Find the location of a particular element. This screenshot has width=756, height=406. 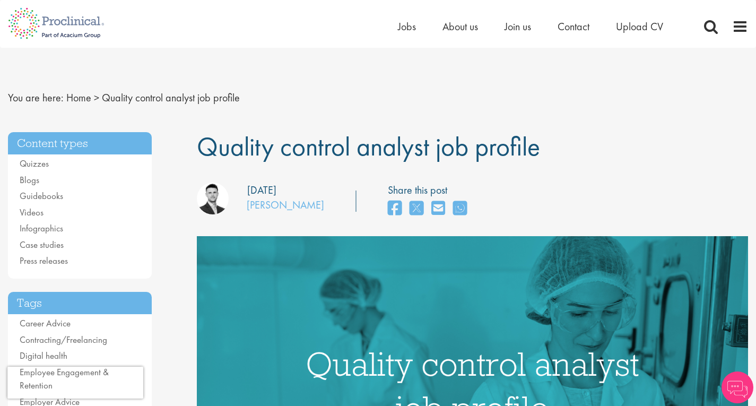

a: About us is located at coordinates (460, 27).